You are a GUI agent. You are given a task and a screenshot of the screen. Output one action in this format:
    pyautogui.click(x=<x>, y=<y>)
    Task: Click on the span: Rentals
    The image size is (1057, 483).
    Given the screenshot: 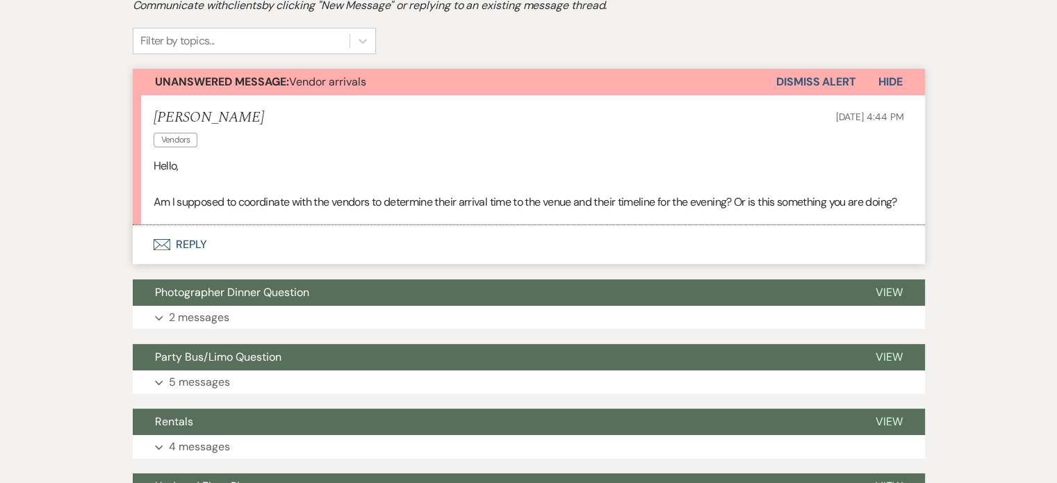 What is the action you would take?
    pyautogui.click(x=174, y=421)
    